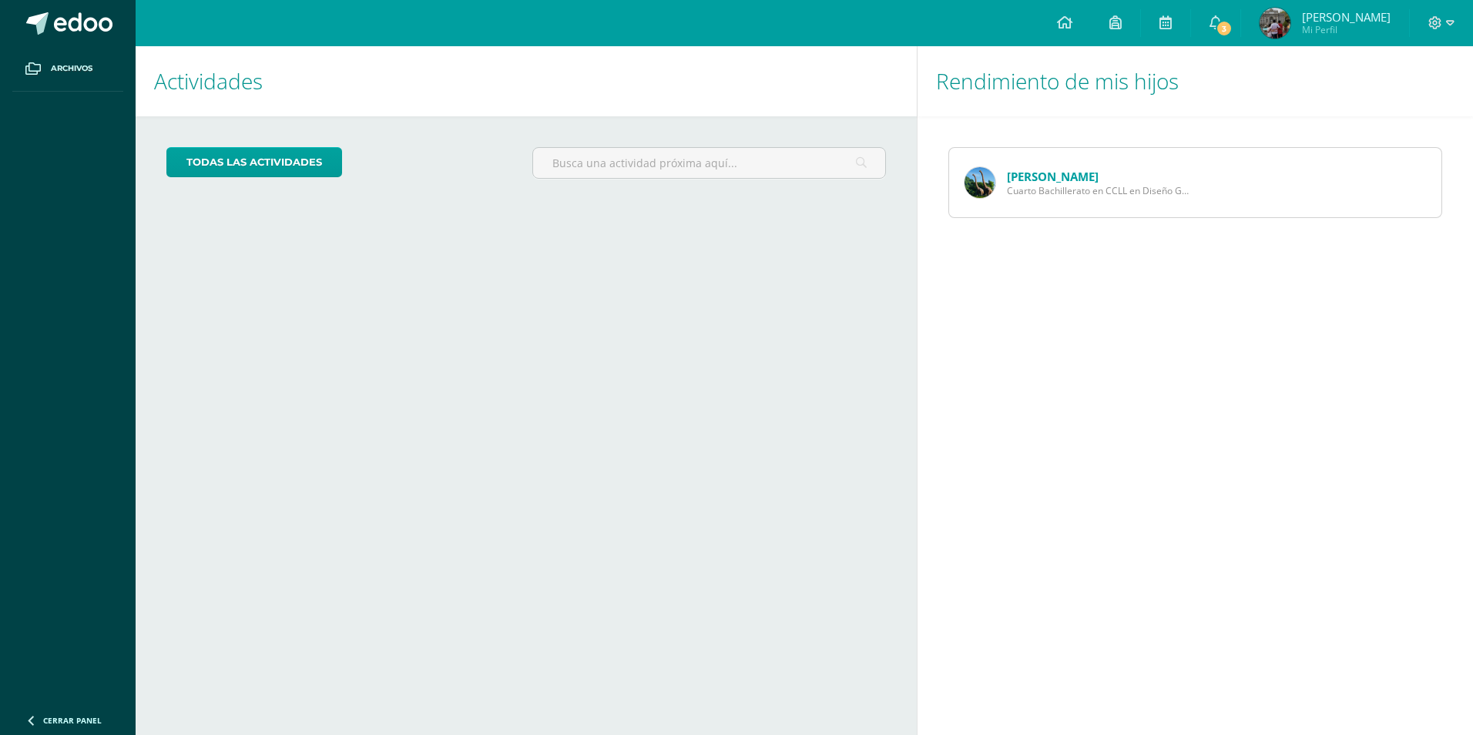 The width and height of the screenshot is (1473, 735). Describe the element at coordinates (1195, 81) in the screenshot. I see `h1: Rendimiento de mis hijos` at that location.